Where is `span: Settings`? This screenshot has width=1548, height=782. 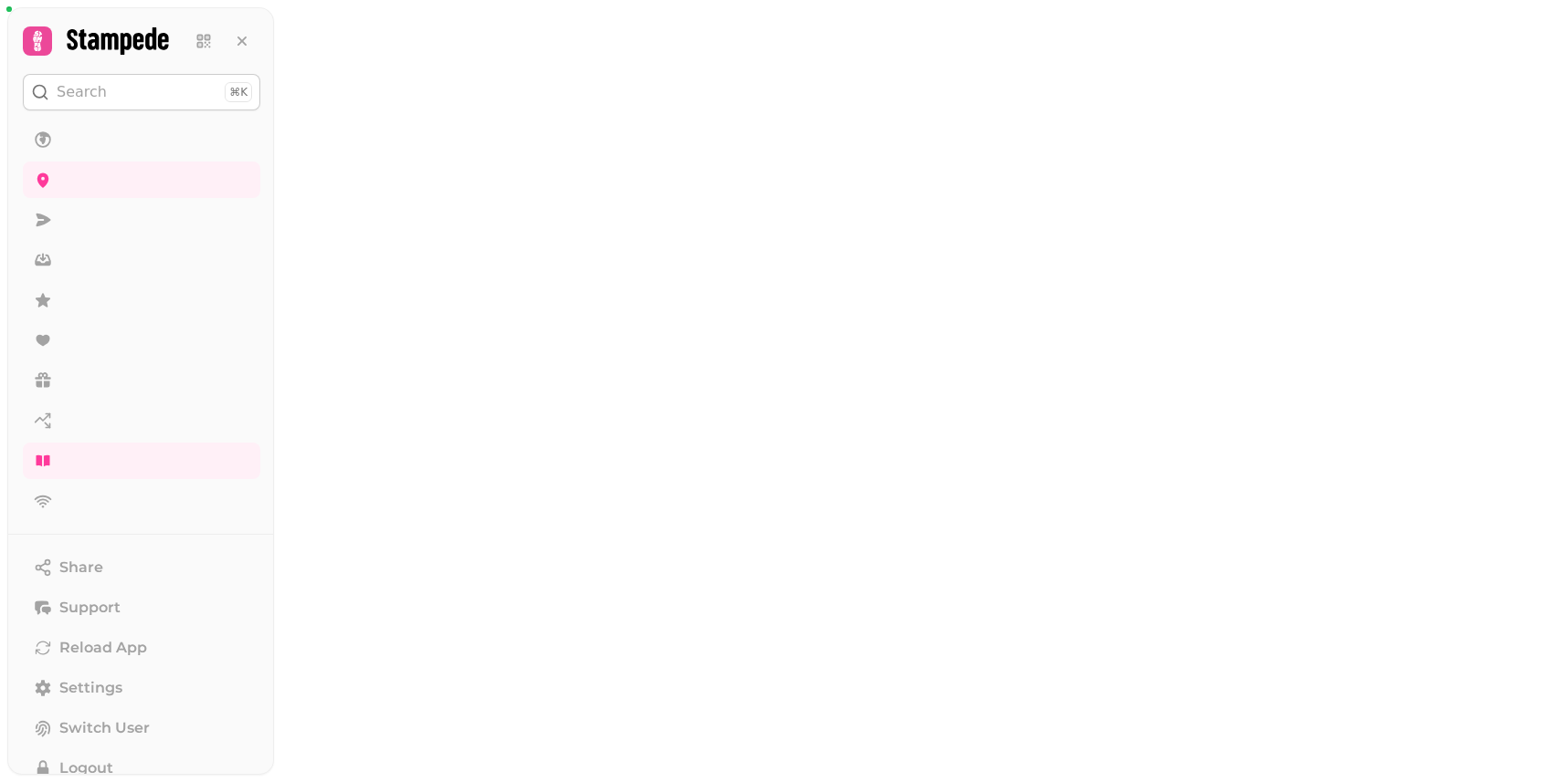
span: Settings is located at coordinates (90, 688).